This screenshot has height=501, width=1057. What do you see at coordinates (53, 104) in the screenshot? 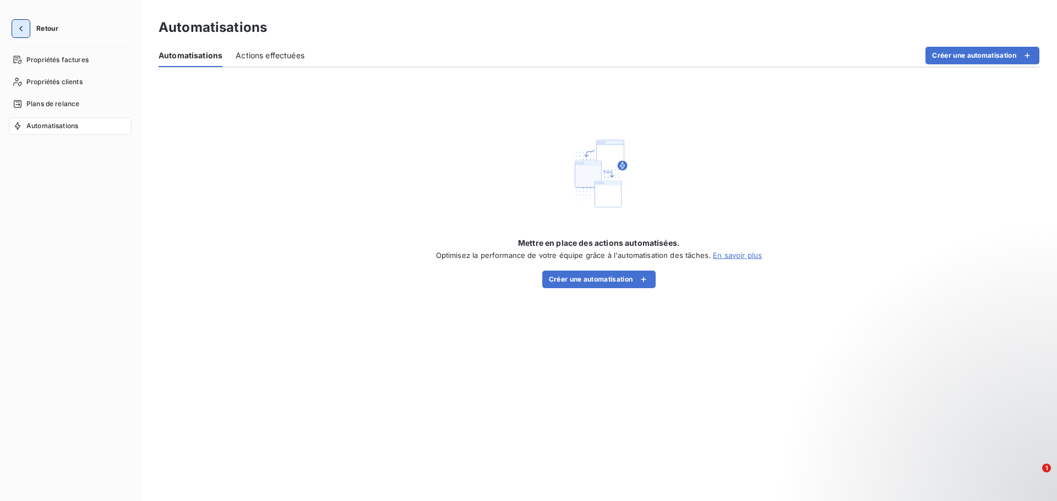
I see `span: Plans de relance` at bounding box center [53, 104].